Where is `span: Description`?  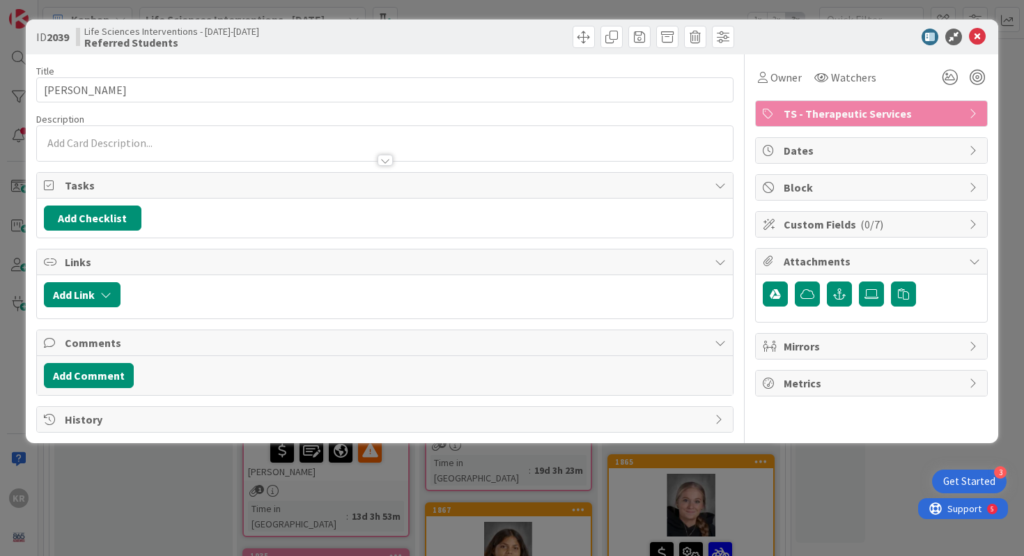
span: Description is located at coordinates (60, 119).